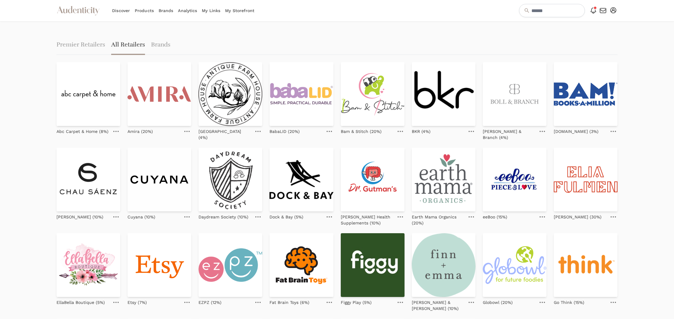 This screenshot has height=319, width=674. Describe the element at coordinates (421, 131) in the screenshot. I see `p: BKR (4%)` at that location.